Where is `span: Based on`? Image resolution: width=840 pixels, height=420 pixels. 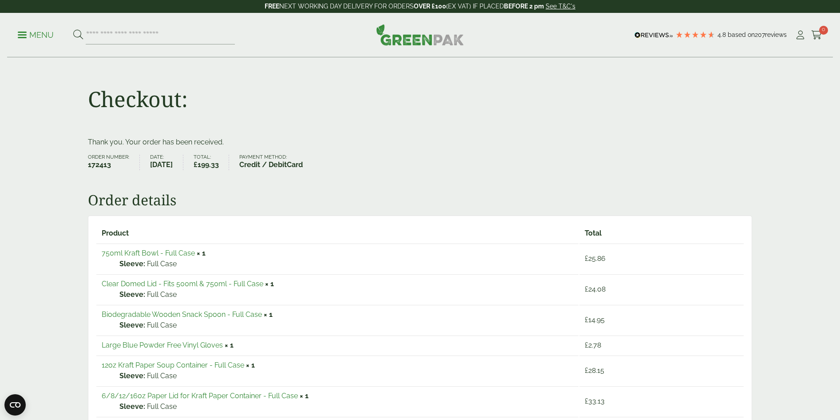
span: Based on is located at coordinates (741, 35).